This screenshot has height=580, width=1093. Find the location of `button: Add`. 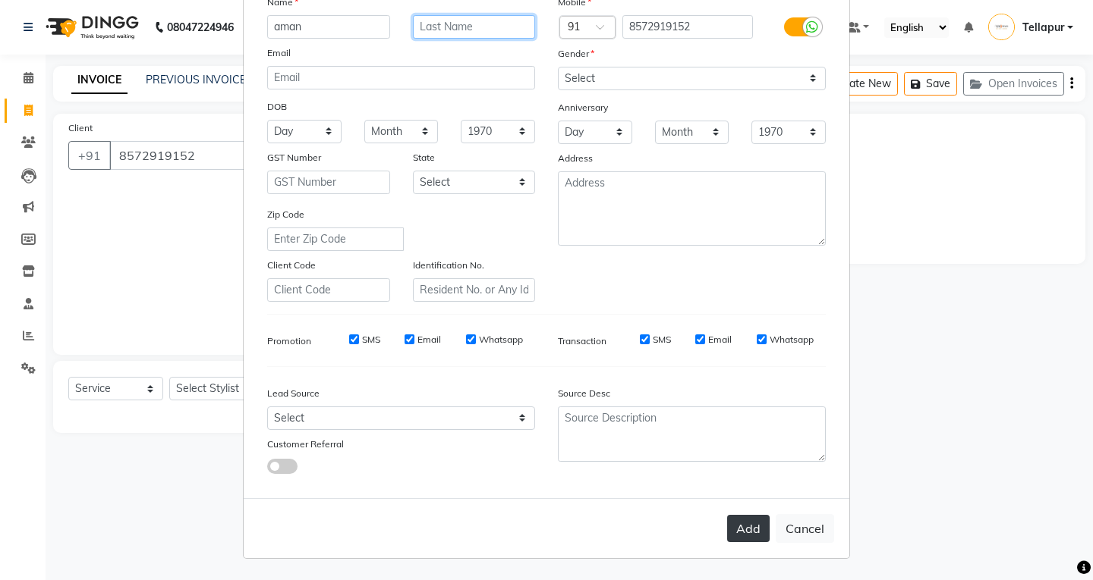

button: Add is located at coordinates (748, 529).